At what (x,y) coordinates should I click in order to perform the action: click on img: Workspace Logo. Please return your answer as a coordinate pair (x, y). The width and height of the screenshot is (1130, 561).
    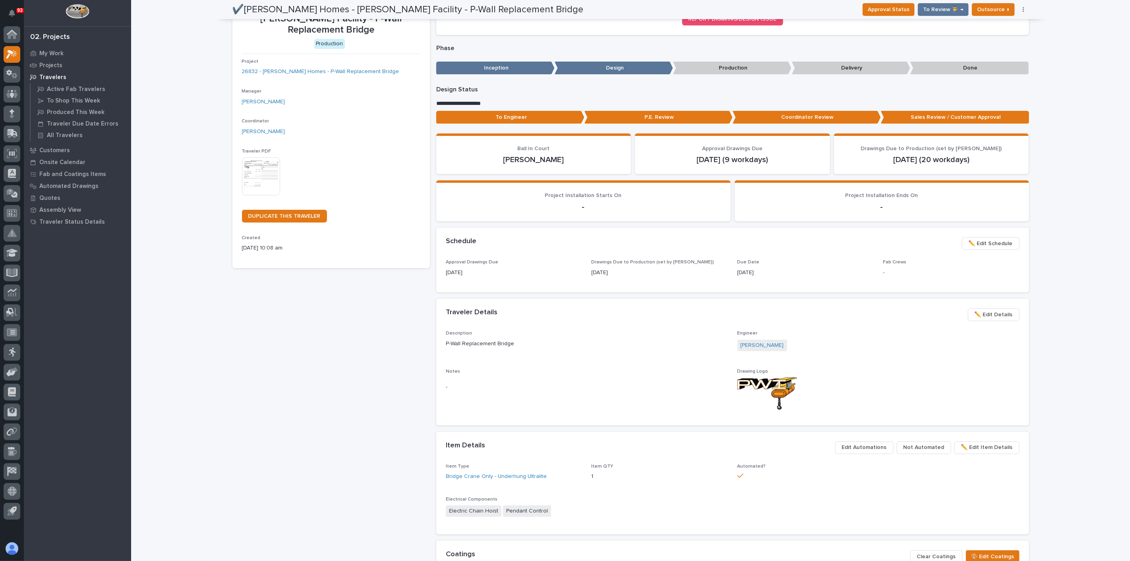
    Looking at the image, I should click on (77, 11).